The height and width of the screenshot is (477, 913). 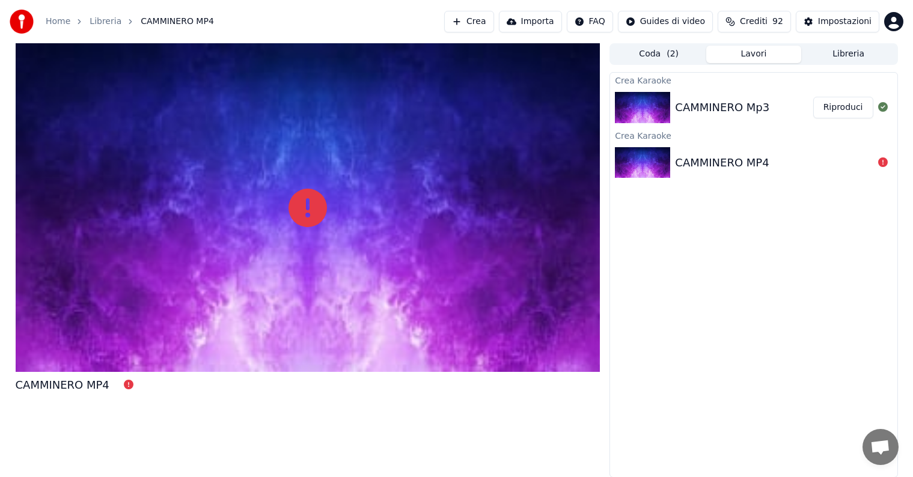 I want to click on button: Crea, so click(x=469, y=22).